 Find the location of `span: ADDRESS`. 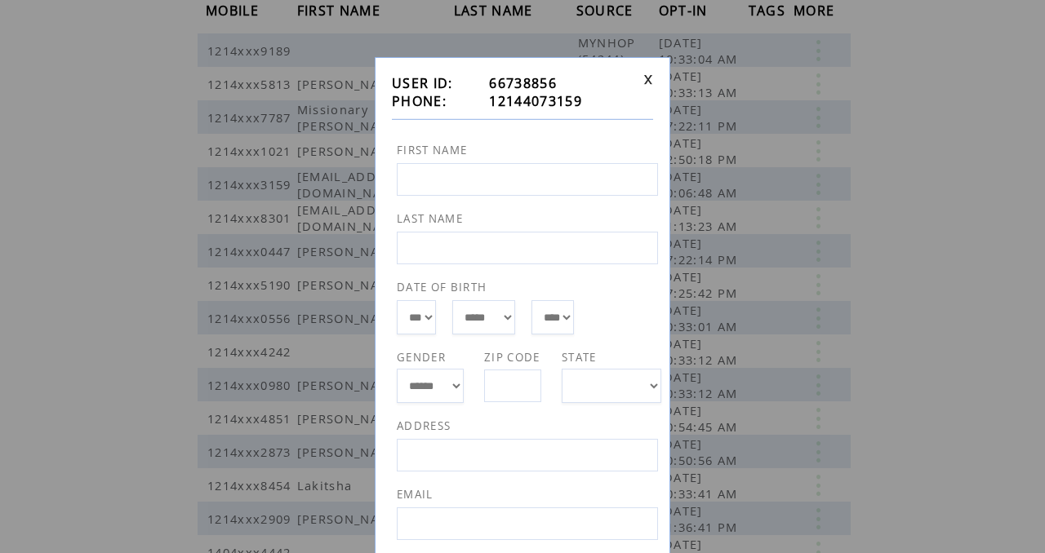

span: ADDRESS is located at coordinates (424, 426).